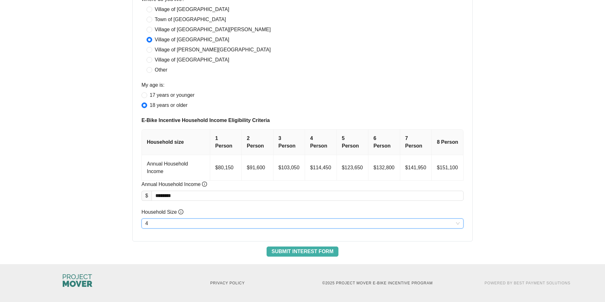 Image resolution: width=605 pixels, height=302 pixels. I want to click on span: Annual Household Income, so click(174, 184).